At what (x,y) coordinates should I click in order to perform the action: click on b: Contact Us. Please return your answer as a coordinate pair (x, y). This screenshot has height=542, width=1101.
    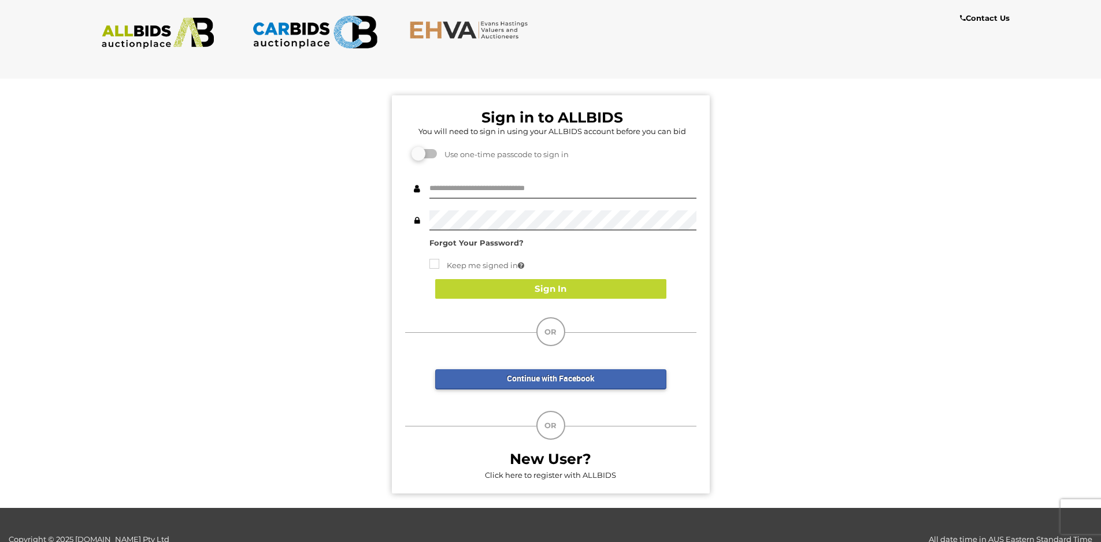
    Looking at the image, I should click on (984, 18).